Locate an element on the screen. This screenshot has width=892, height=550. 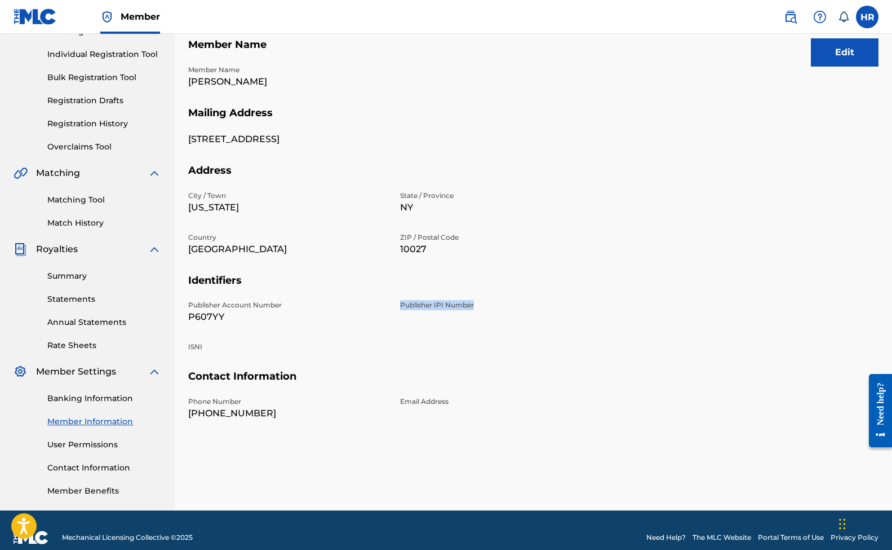
a: Matching Tool is located at coordinates (104, 200).